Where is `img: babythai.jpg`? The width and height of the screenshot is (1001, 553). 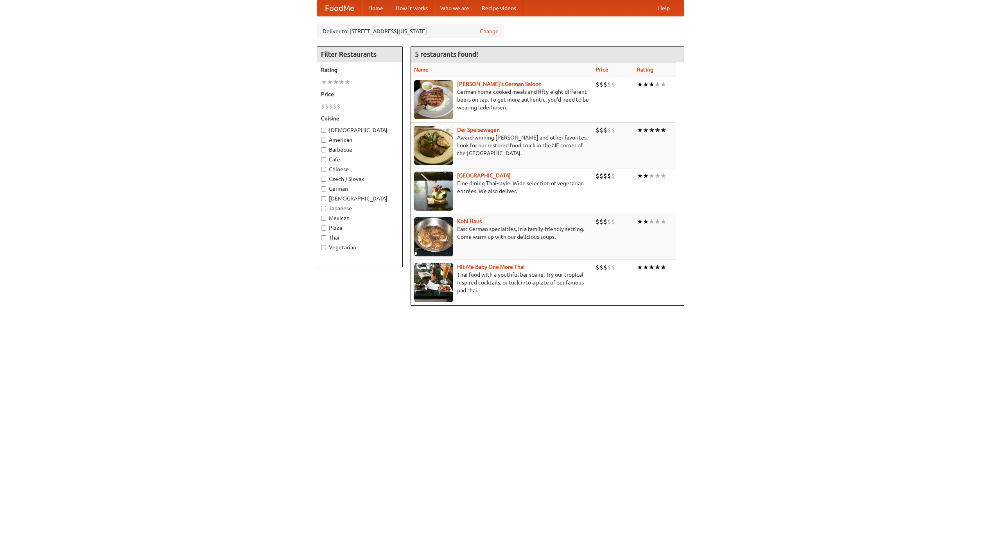 img: babythai.jpg is located at coordinates (434, 283).